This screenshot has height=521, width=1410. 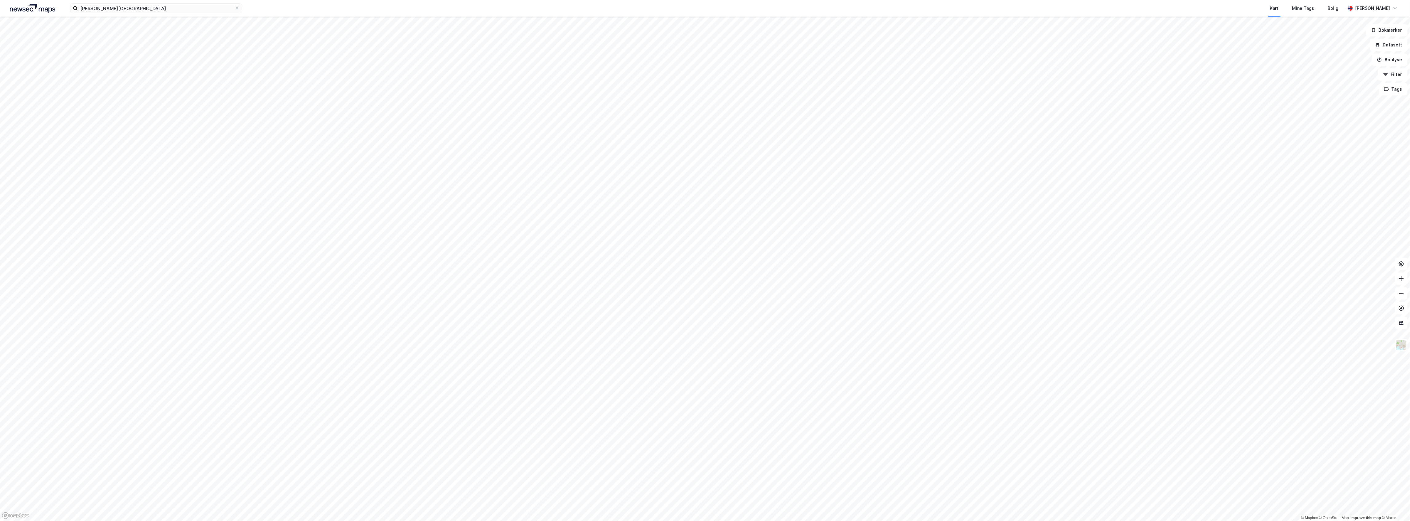 I want to click on a: Mapbox homepage, so click(x=15, y=515).